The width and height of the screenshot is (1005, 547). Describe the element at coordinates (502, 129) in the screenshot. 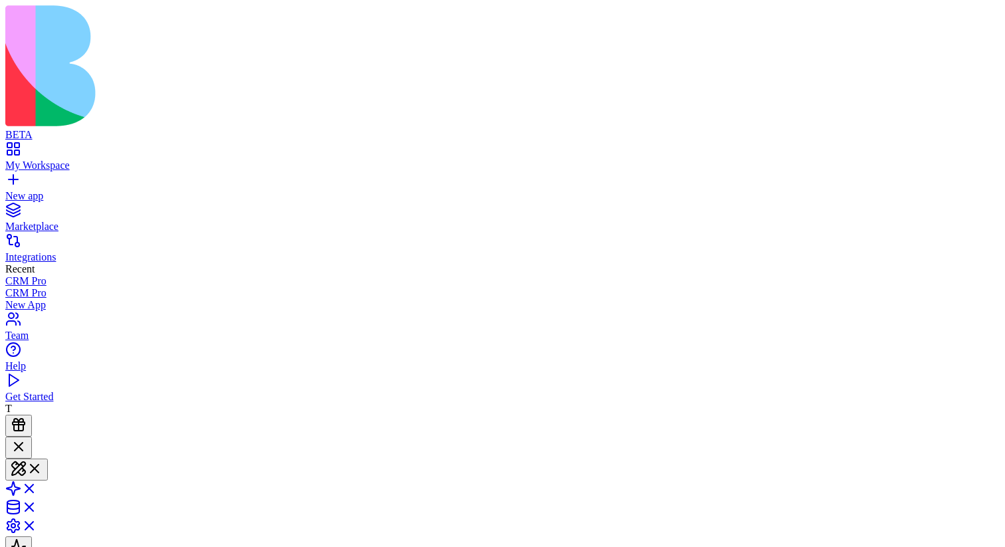

I see `a: BETA` at that location.